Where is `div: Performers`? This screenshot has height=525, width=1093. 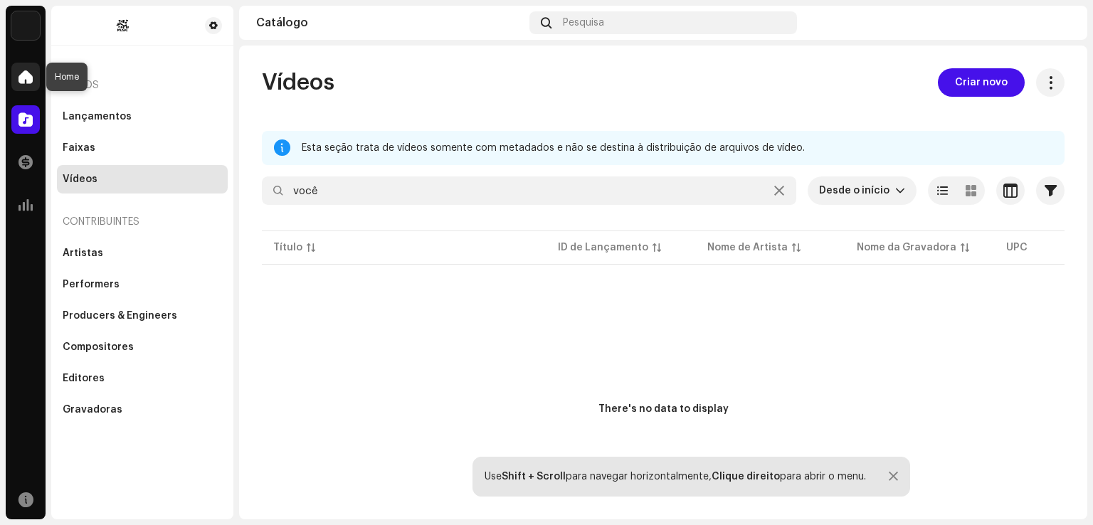
div: Performers is located at coordinates (91, 285).